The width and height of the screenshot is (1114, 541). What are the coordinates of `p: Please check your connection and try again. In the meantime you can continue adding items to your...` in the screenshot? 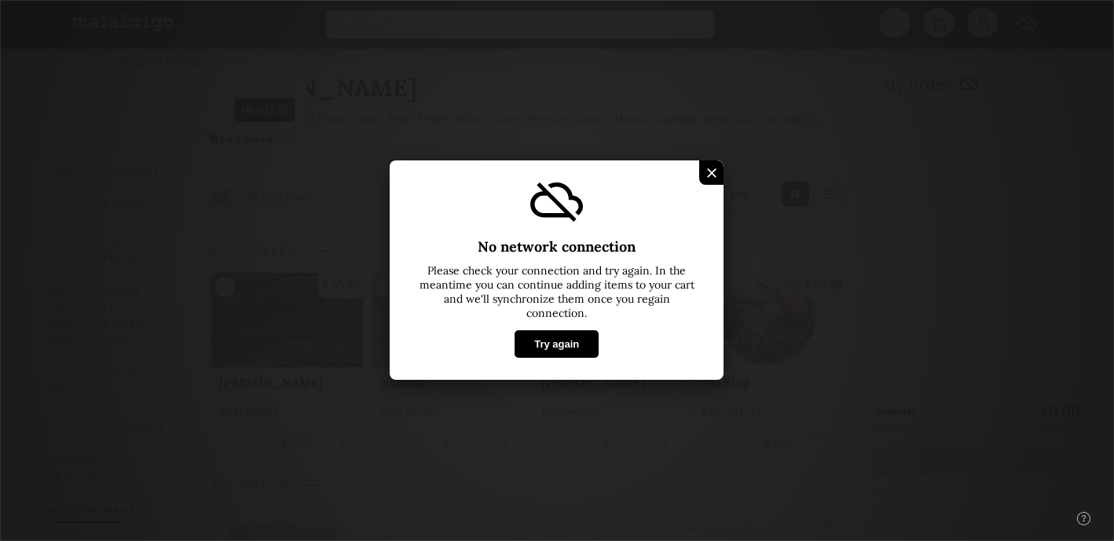 It's located at (556, 292).